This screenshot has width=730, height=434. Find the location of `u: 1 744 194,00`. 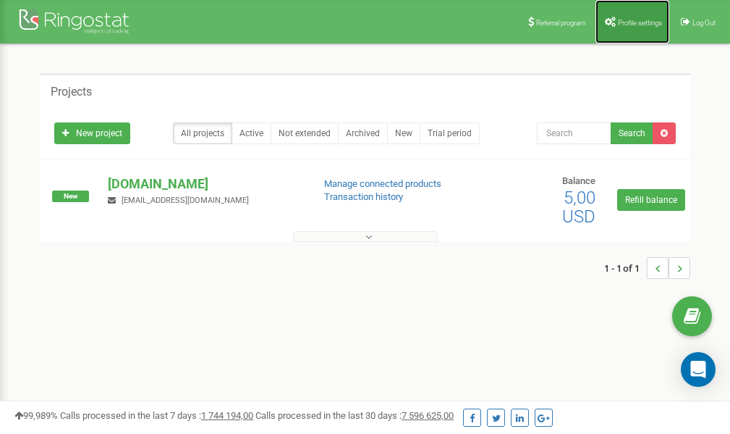

u: 1 744 194,00 is located at coordinates (227, 415).